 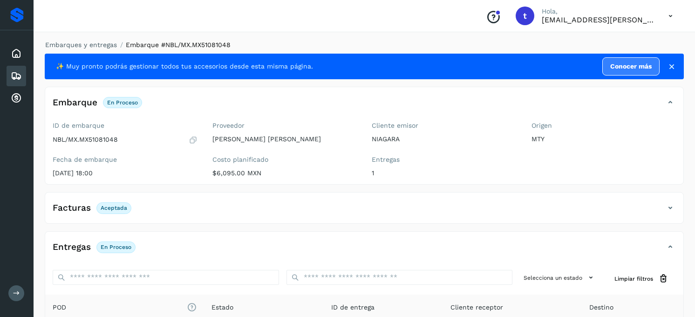 What do you see at coordinates (642, 278) in the screenshot?
I see `button: Limpiar filtros` at bounding box center [642, 278].